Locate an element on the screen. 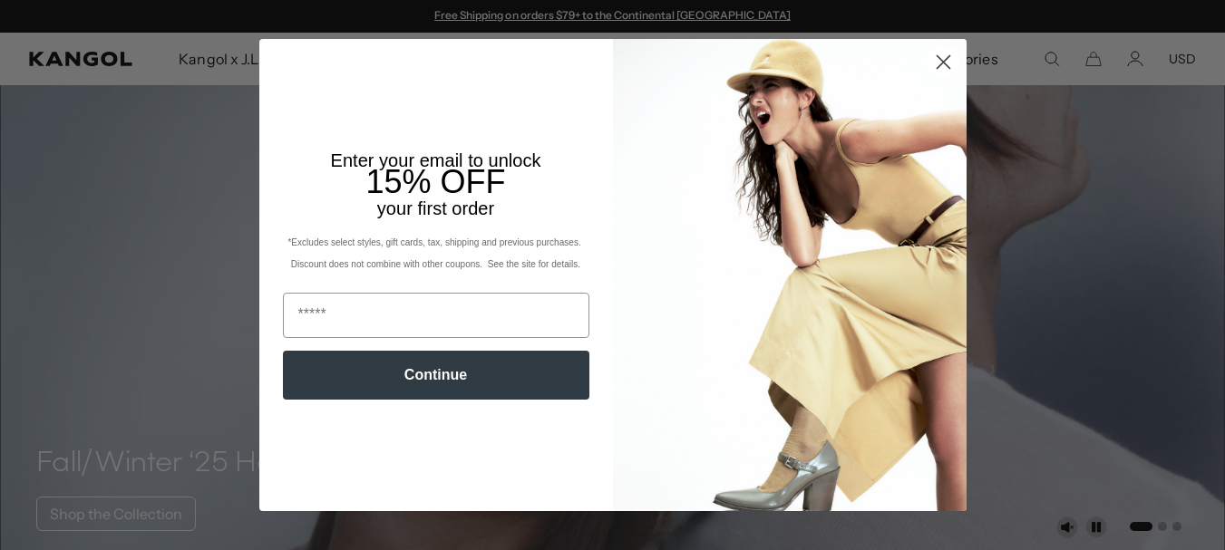  button: Close dialog is located at coordinates (943, 62).